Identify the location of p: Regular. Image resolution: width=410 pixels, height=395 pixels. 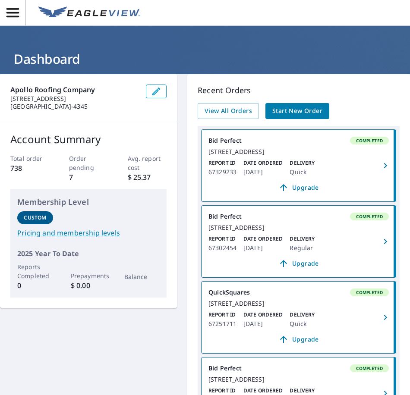
(302, 248).